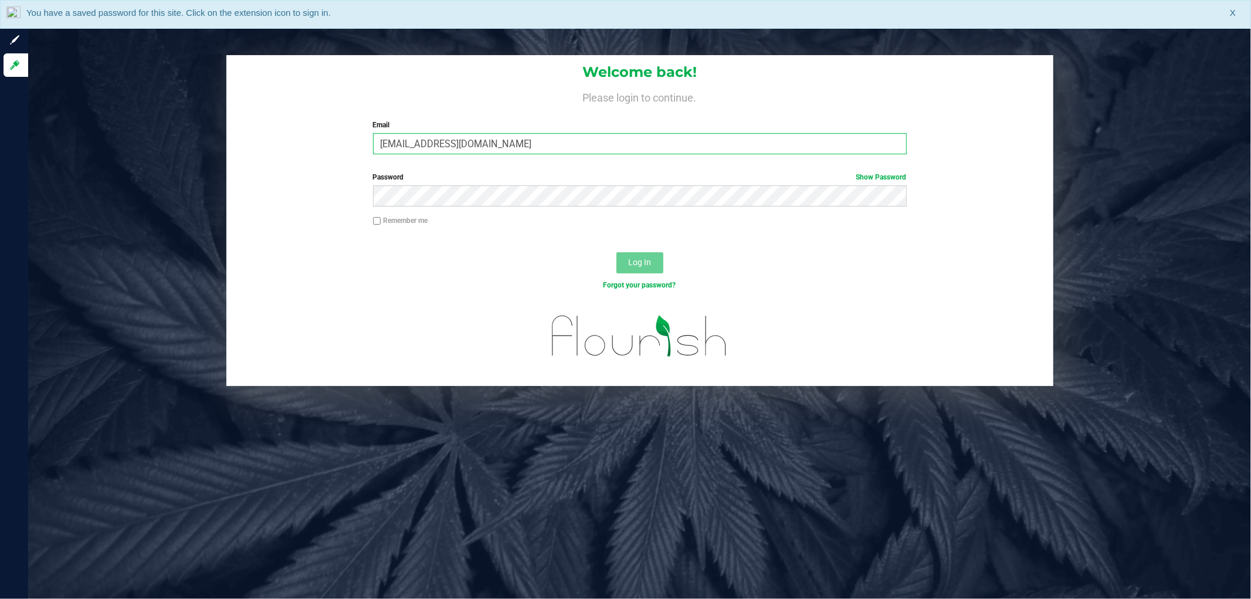  What do you see at coordinates (640, 285) in the screenshot?
I see `a: Forgot your password?` at bounding box center [640, 285].